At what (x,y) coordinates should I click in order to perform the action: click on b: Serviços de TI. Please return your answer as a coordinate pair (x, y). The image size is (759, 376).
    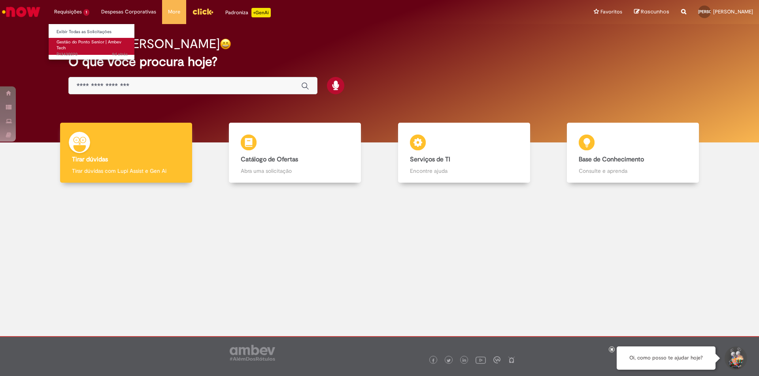
    Looking at the image, I should click on (430, 160).